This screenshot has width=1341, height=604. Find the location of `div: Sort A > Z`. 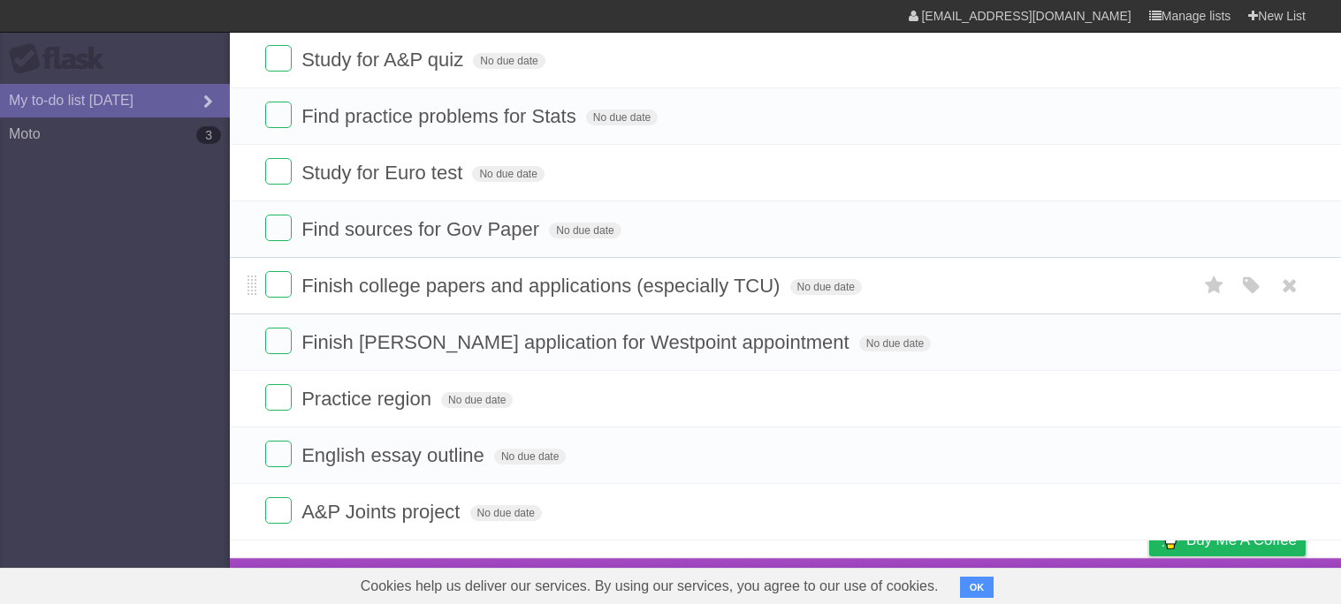

div: Sort A > Z is located at coordinates (670, 49).